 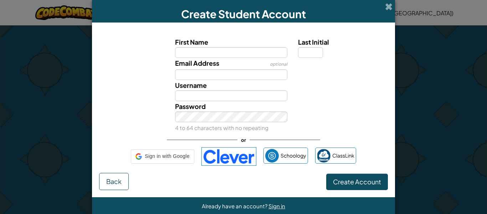 What do you see at coordinates (357, 181) in the screenshot?
I see `span: Create Account` at bounding box center [357, 181].